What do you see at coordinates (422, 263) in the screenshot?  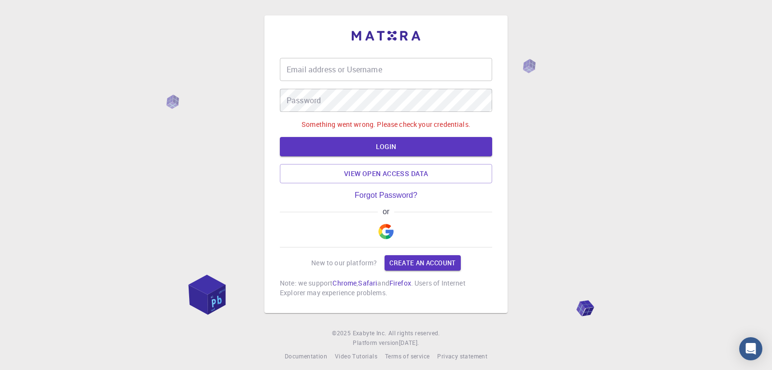 I see `a: Create an account` at bounding box center [422, 263].